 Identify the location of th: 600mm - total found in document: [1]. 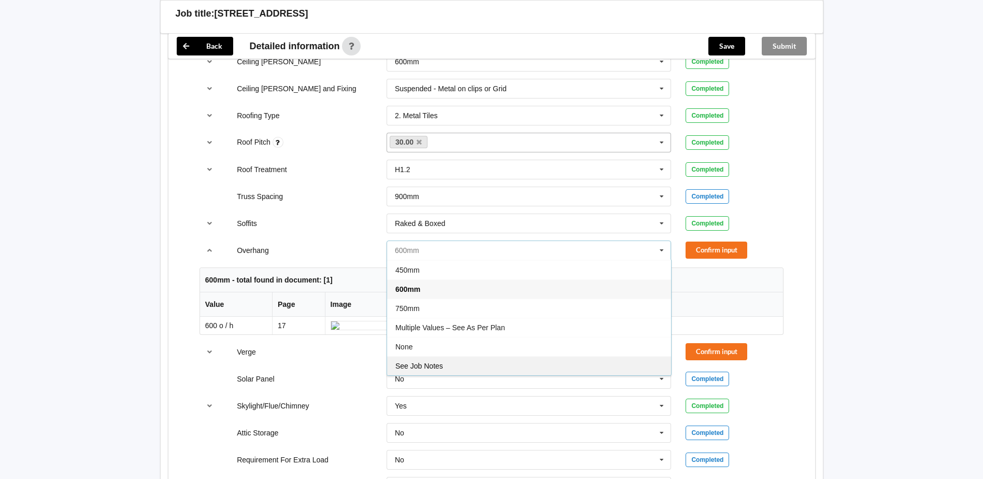
(491, 280).